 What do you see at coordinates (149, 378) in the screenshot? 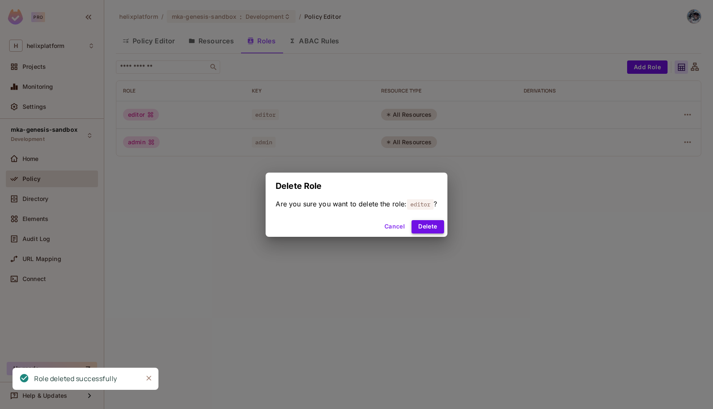
I see `button: Close` at bounding box center [149, 378].